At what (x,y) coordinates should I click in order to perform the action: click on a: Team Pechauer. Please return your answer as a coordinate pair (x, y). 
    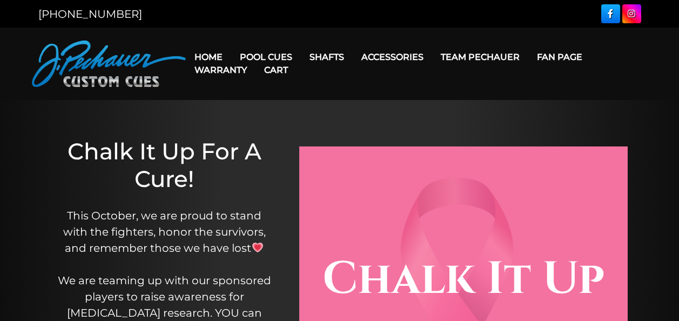
    Looking at the image, I should click on (480, 57).